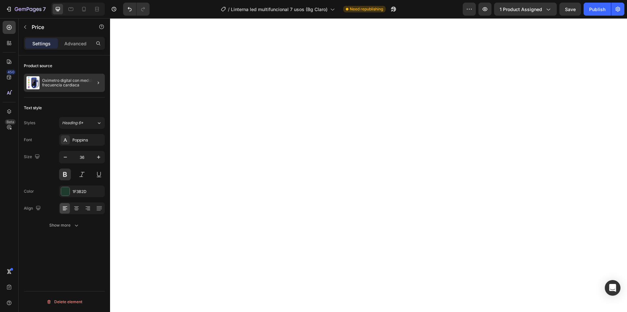 The image size is (627, 312). Describe the element at coordinates (59, 27) in the screenshot. I see `p: Price` at that location.